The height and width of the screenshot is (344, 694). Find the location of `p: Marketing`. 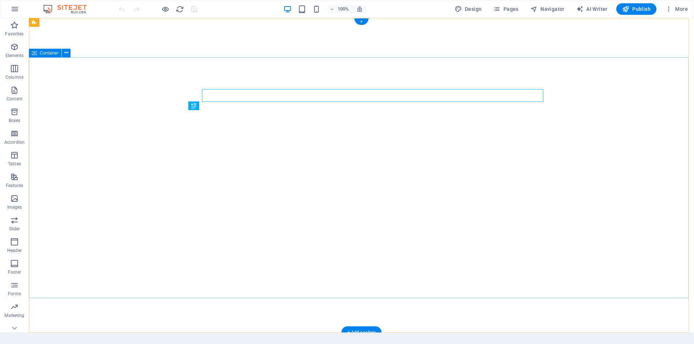

p: Marketing is located at coordinates (14, 316).